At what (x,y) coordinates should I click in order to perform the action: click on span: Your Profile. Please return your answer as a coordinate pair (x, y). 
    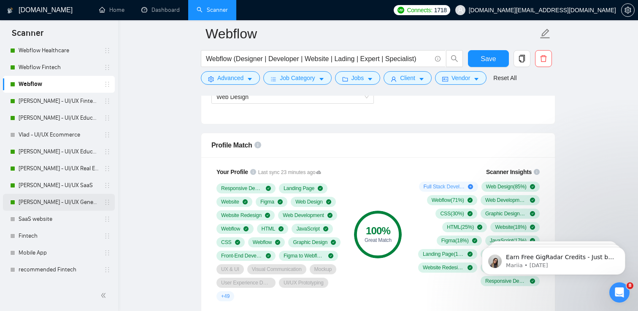
    Looking at the image, I should click on (232, 172).